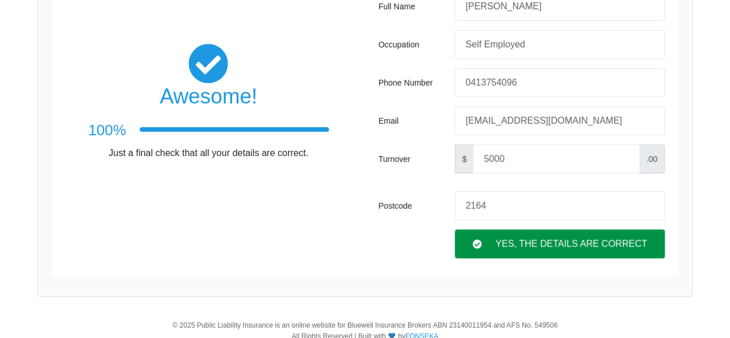 This screenshot has height=338, width=730. What do you see at coordinates (208, 153) in the screenshot?
I see `p: Just a final check that all your details are correct.` at bounding box center [208, 153].